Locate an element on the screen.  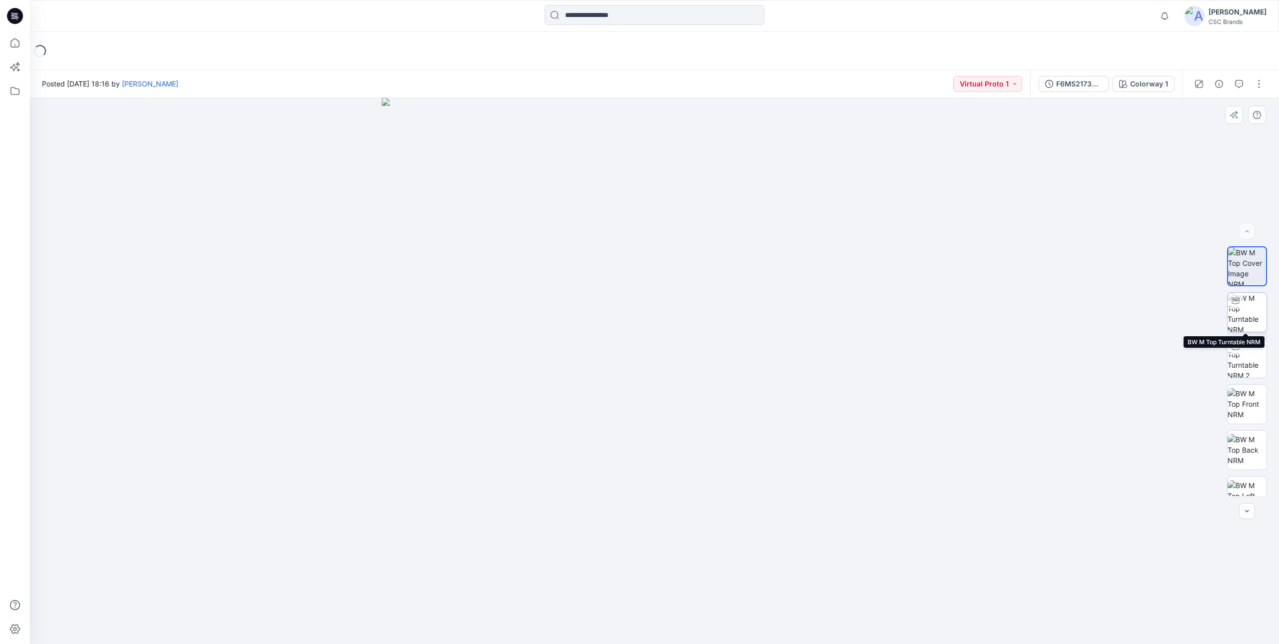
img: BW M Top Turntable NRM is located at coordinates (1247, 312).